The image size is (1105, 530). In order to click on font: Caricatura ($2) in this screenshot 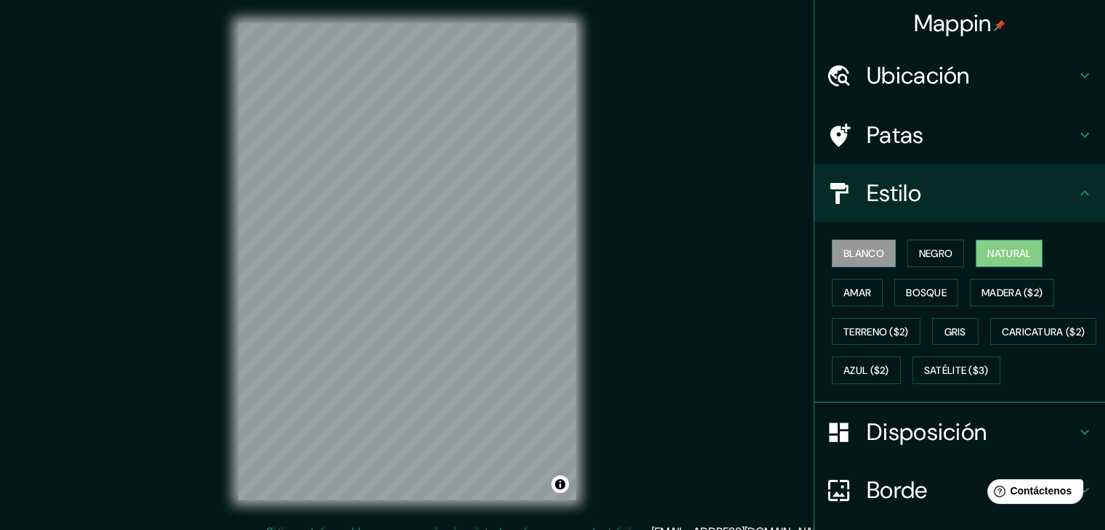, I will do `click(1043, 332)`.